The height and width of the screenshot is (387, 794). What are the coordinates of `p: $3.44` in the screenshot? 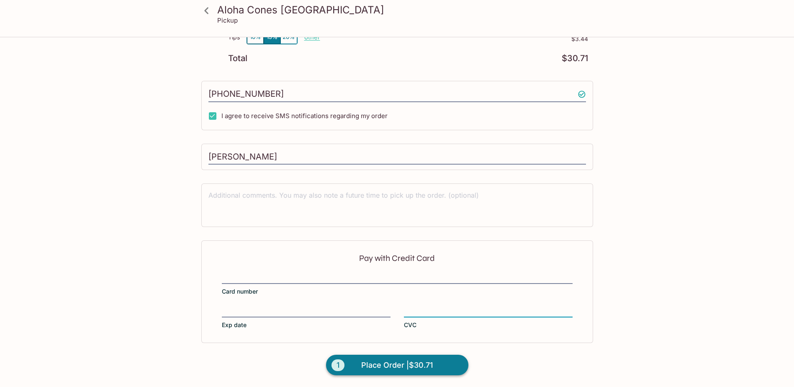 It's located at (454, 39).